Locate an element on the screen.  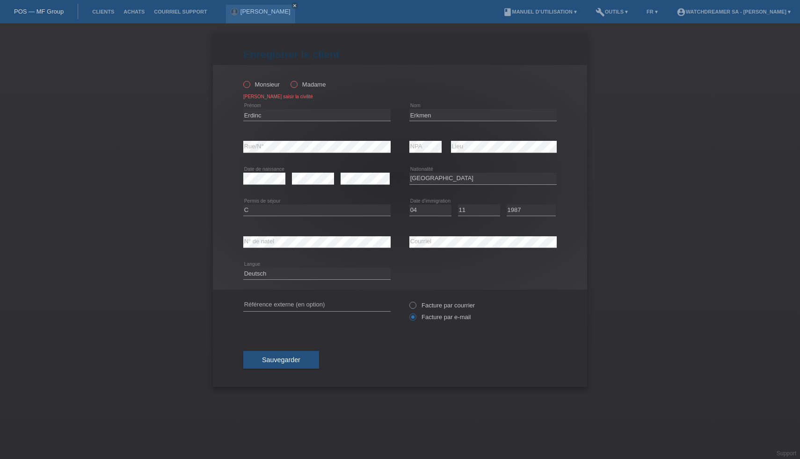
label: Madame is located at coordinates (308, 84).